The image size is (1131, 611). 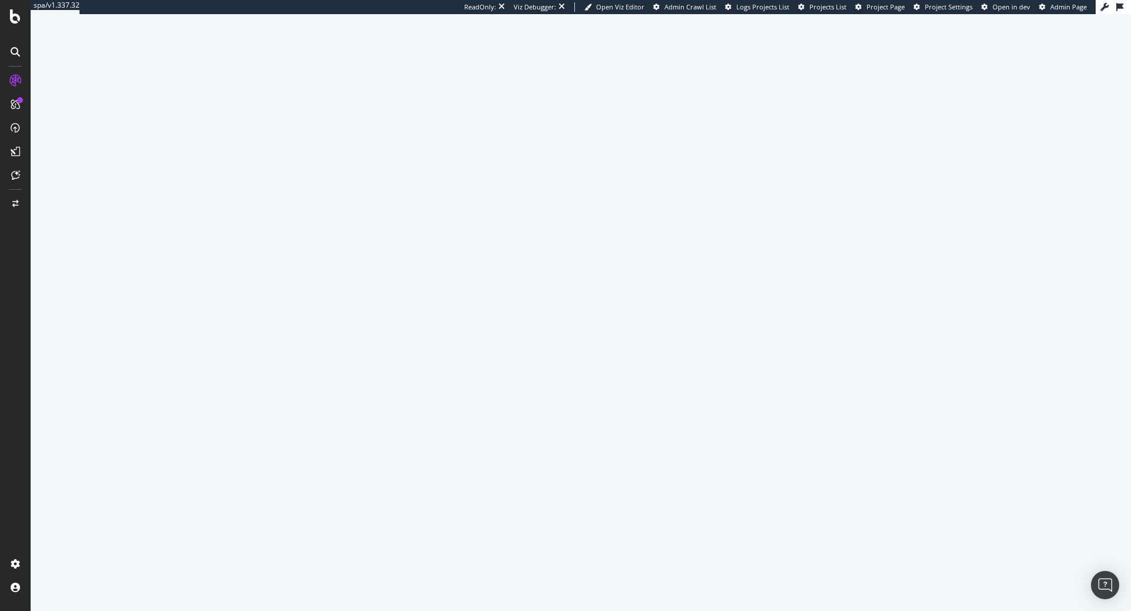 What do you see at coordinates (1068, 6) in the screenshot?
I see `span: Admin Page` at bounding box center [1068, 6].